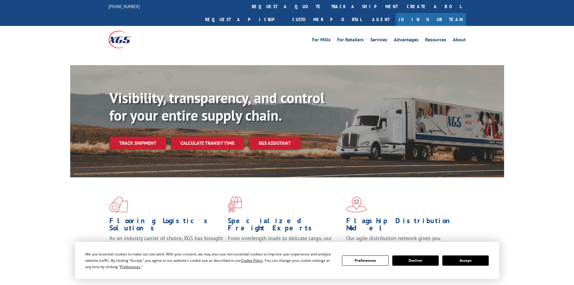 The height and width of the screenshot is (285, 574). Describe the element at coordinates (402, 241) in the screenshot. I see `span: Our agile distribution network gives you nationwide inventory management on demand.` at that location.